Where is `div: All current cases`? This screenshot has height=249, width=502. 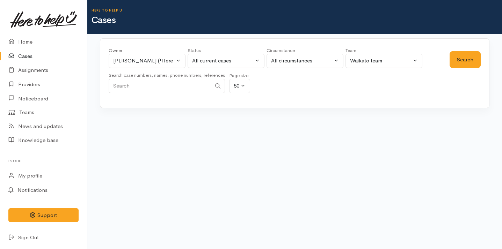
div: All current cases is located at coordinates (223, 61).